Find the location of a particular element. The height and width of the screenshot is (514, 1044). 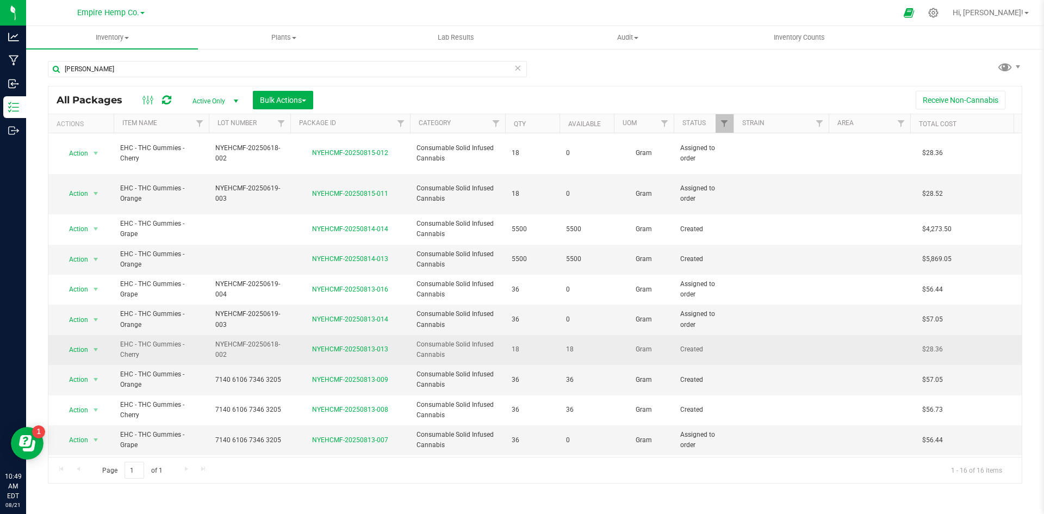

span: All Packages is located at coordinates (95, 100).